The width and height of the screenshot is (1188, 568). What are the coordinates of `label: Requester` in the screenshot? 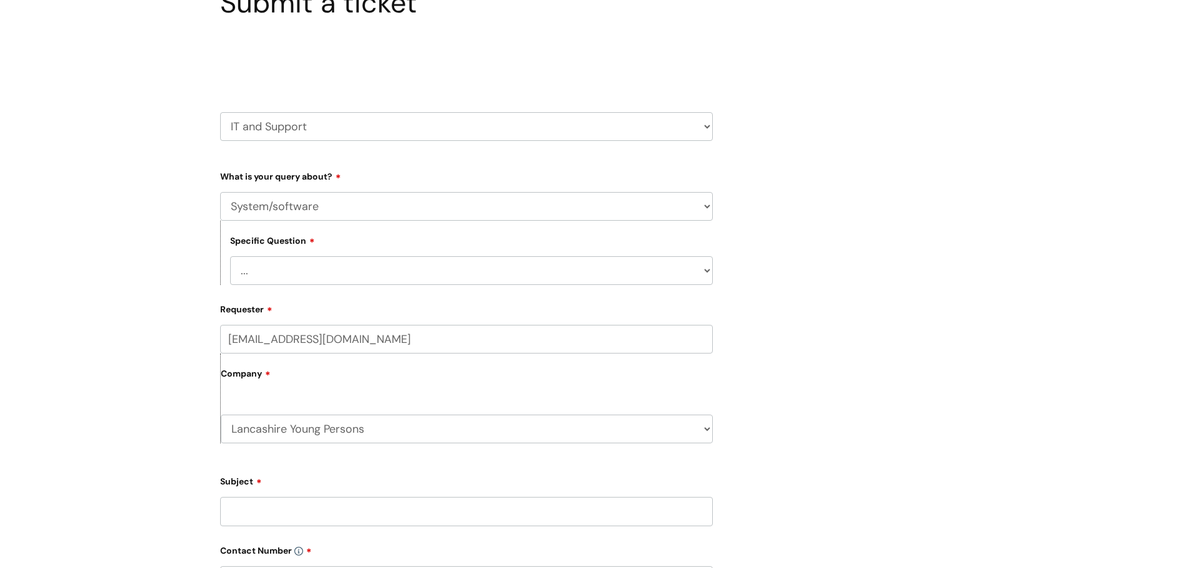 It's located at (466, 307).